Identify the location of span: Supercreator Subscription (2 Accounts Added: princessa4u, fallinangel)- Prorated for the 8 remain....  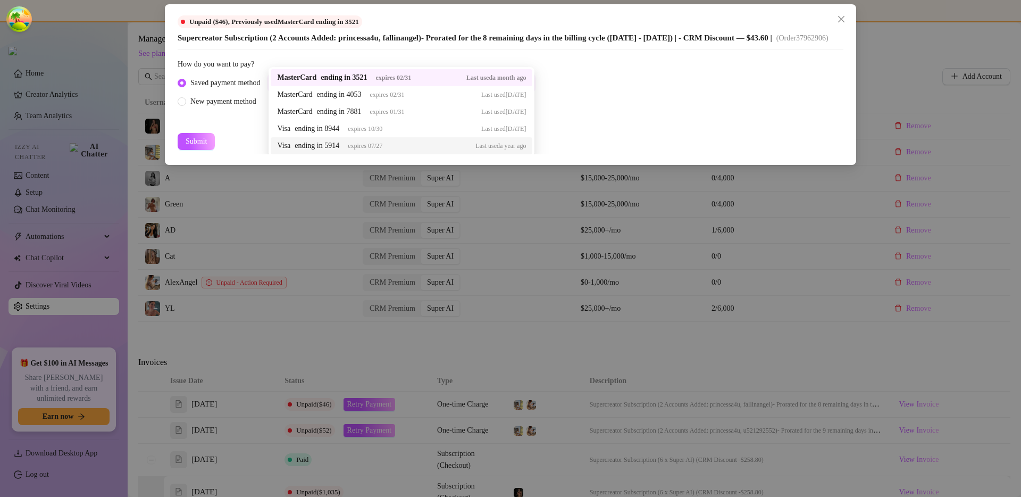
(475, 38).